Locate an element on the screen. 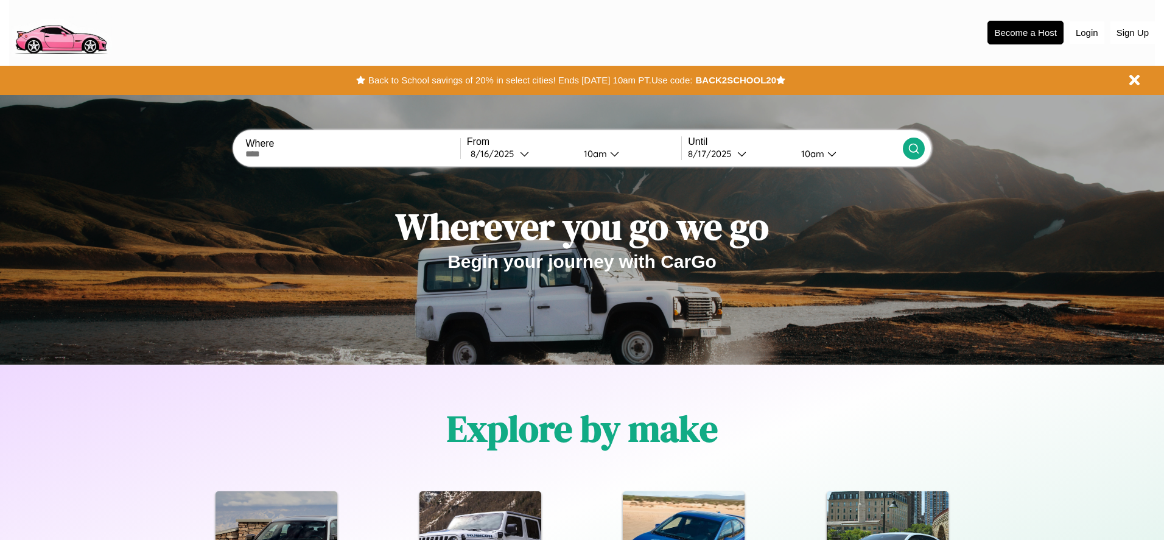 This screenshot has width=1164, height=540. button: Login is located at coordinates (1086, 32).